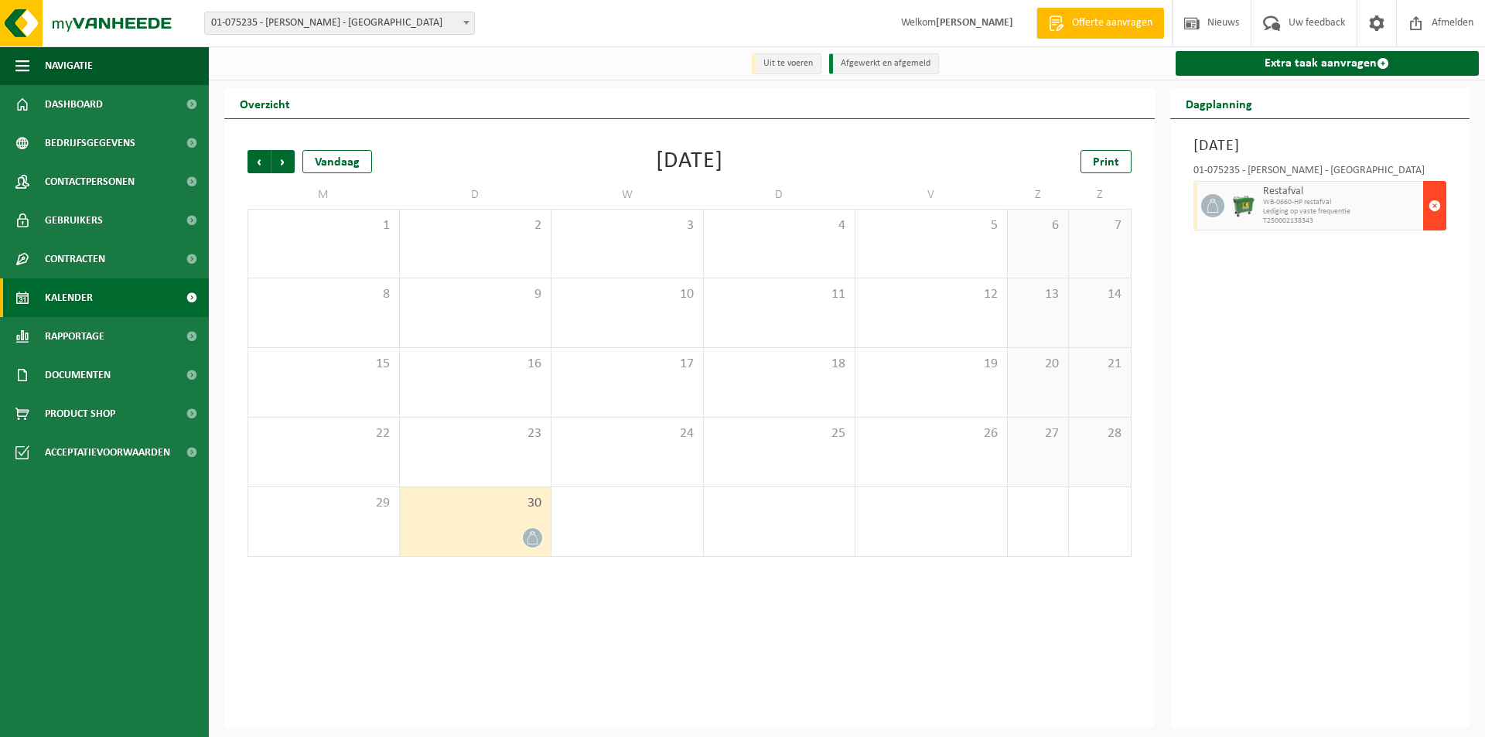  Describe the element at coordinates (283, 162) in the screenshot. I see `span: Volgende` at that location.